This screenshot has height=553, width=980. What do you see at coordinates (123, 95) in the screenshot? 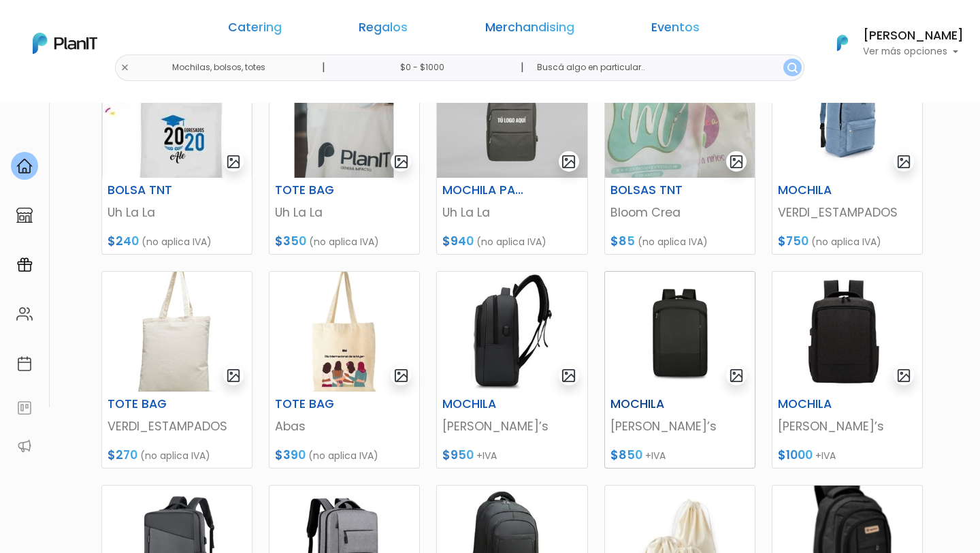
I see `img: user_04fe99587a33b9844688ac17b531be2b.png` at bounding box center [123, 95].